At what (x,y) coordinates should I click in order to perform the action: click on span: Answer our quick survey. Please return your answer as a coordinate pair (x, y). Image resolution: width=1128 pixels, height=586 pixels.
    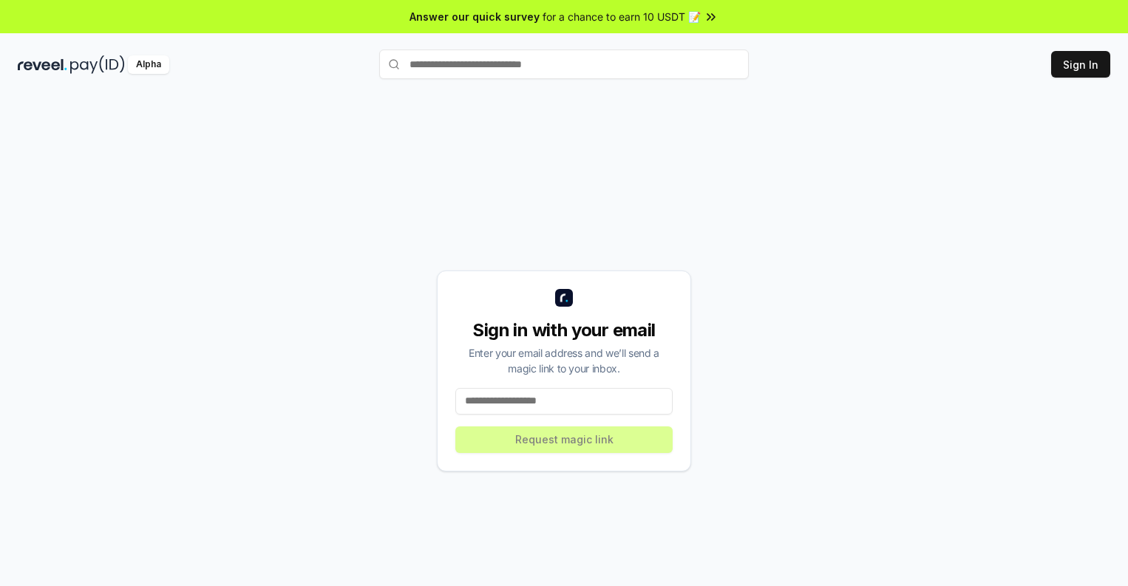
    Looking at the image, I should click on (475, 16).